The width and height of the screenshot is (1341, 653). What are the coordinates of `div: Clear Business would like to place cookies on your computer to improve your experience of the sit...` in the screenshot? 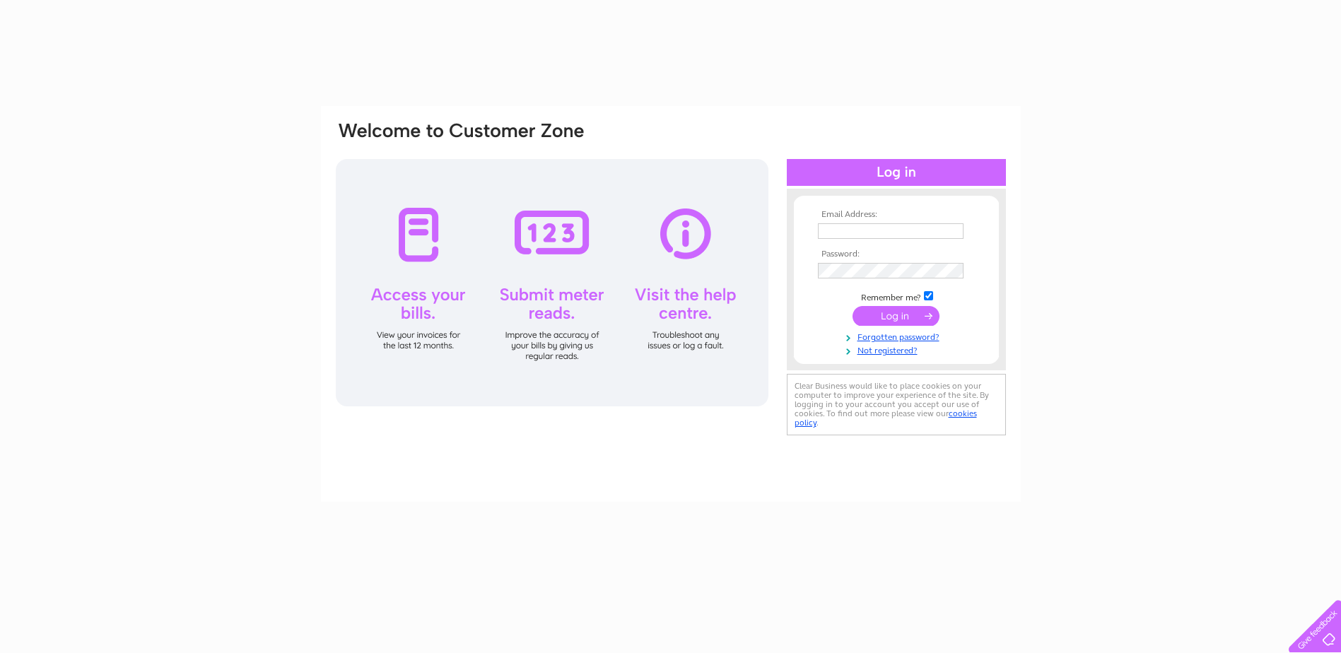 It's located at (896, 404).